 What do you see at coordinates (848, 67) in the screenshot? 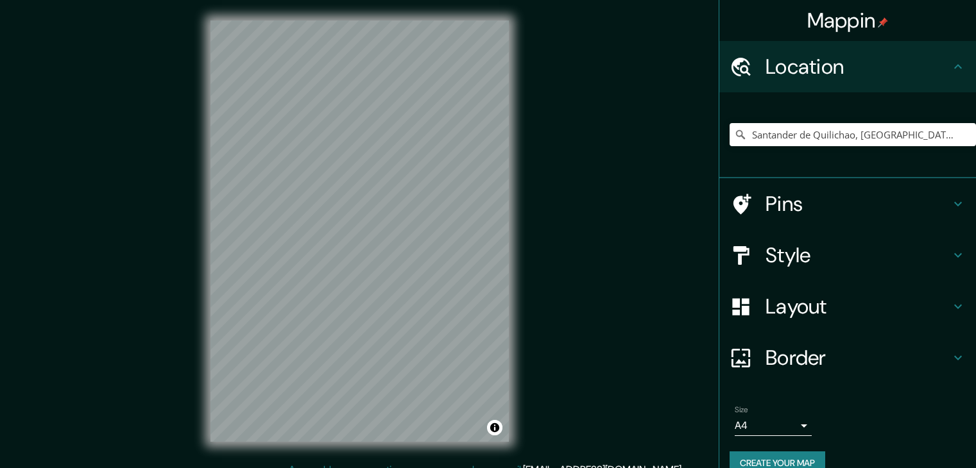
I see `div: Location` at bounding box center [848, 67].